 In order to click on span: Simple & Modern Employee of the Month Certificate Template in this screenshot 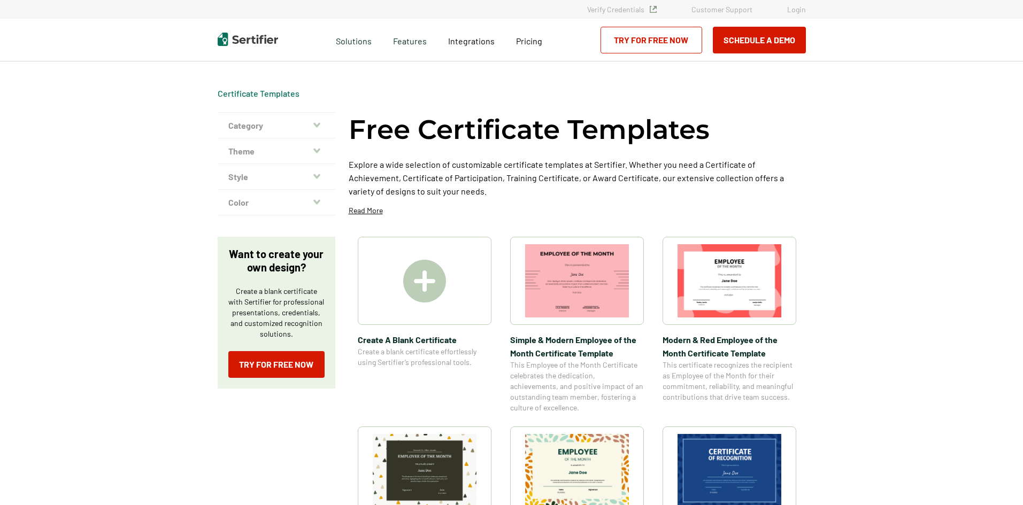, I will do `click(577, 346)`.